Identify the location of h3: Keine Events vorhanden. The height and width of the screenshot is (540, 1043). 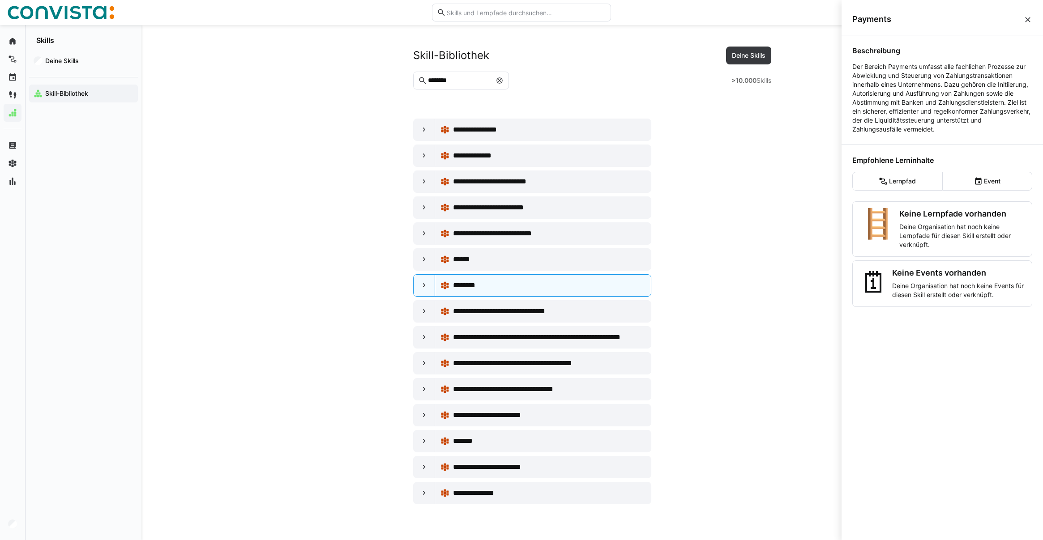
(958, 273).